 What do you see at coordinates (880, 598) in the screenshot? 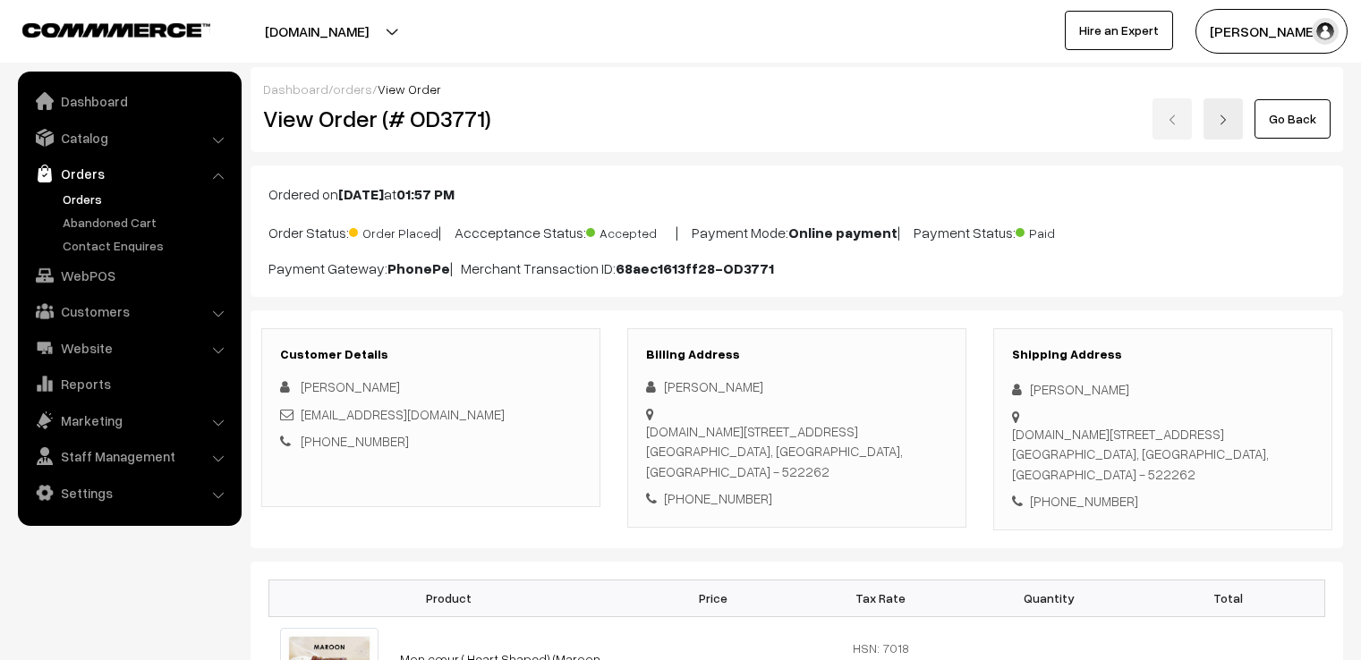
I see `th: Tax Rate` at bounding box center [880, 598].